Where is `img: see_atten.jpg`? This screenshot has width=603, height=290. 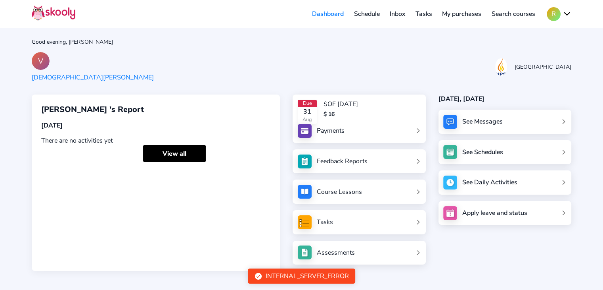 img: see_atten.jpg is located at coordinates (305, 161).